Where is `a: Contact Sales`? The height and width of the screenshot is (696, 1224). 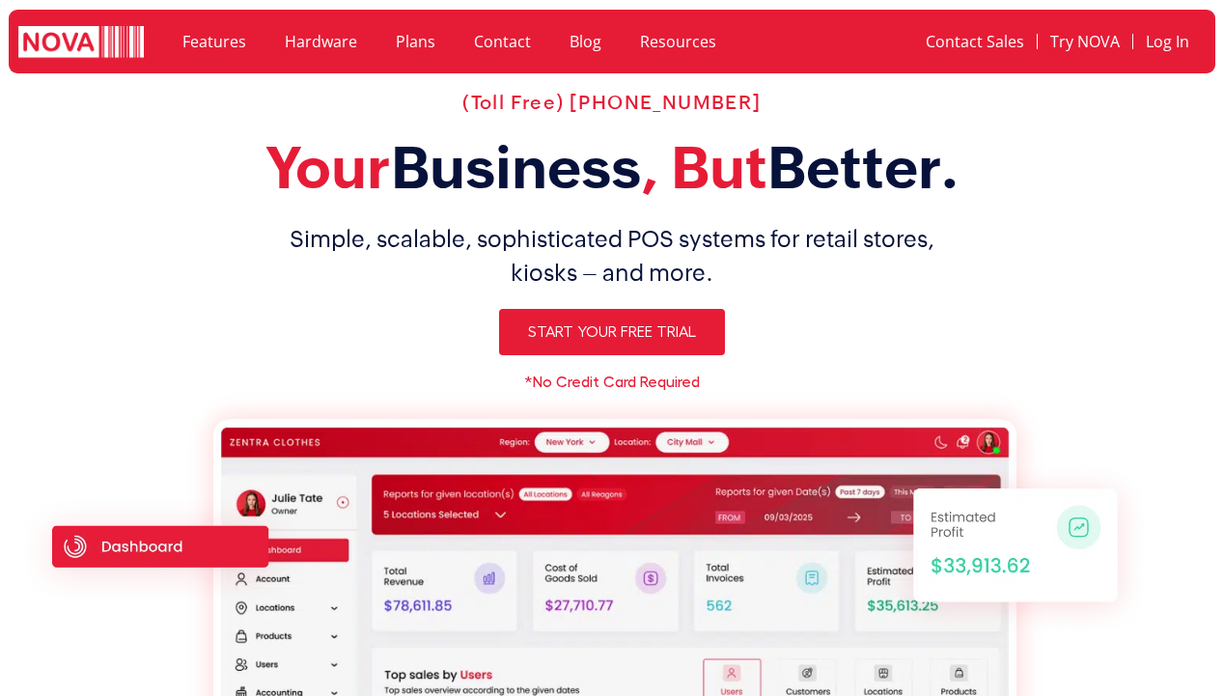 a: Contact Sales is located at coordinates (975, 42).